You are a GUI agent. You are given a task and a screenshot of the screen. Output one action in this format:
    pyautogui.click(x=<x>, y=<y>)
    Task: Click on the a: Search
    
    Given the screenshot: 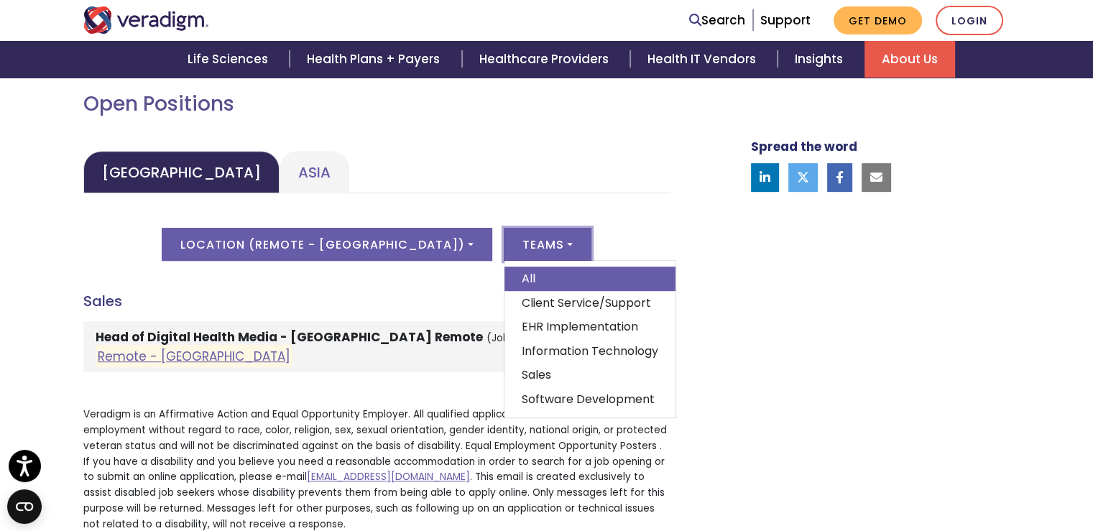 What is the action you would take?
    pyautogui.click(x=717, y=20)
    